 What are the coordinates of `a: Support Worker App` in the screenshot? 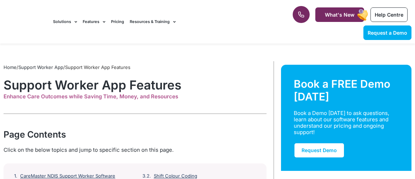 It's located at (41, 67).